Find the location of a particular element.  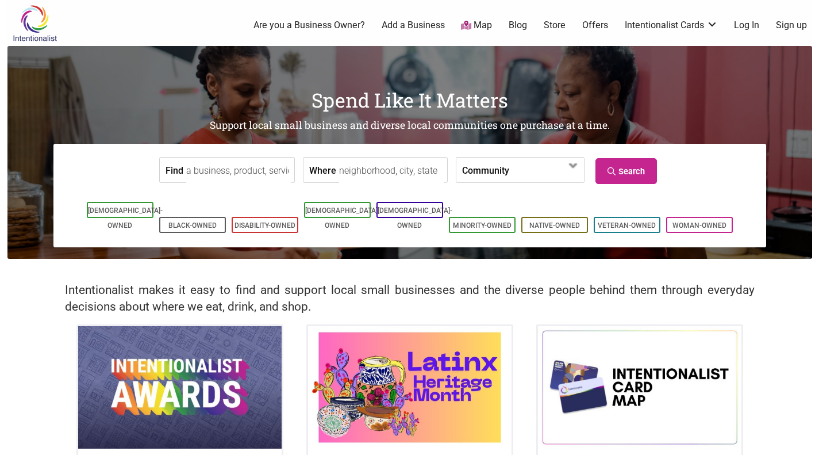

input: a business, product, service is located at coordinates (239, 170).